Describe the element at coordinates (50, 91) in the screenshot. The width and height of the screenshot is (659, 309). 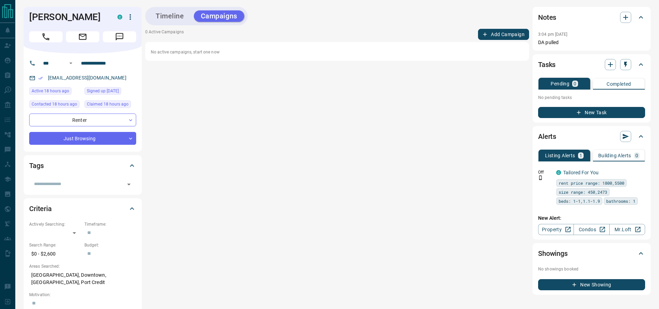
I see `span: Active 18 hours ago` at that location.